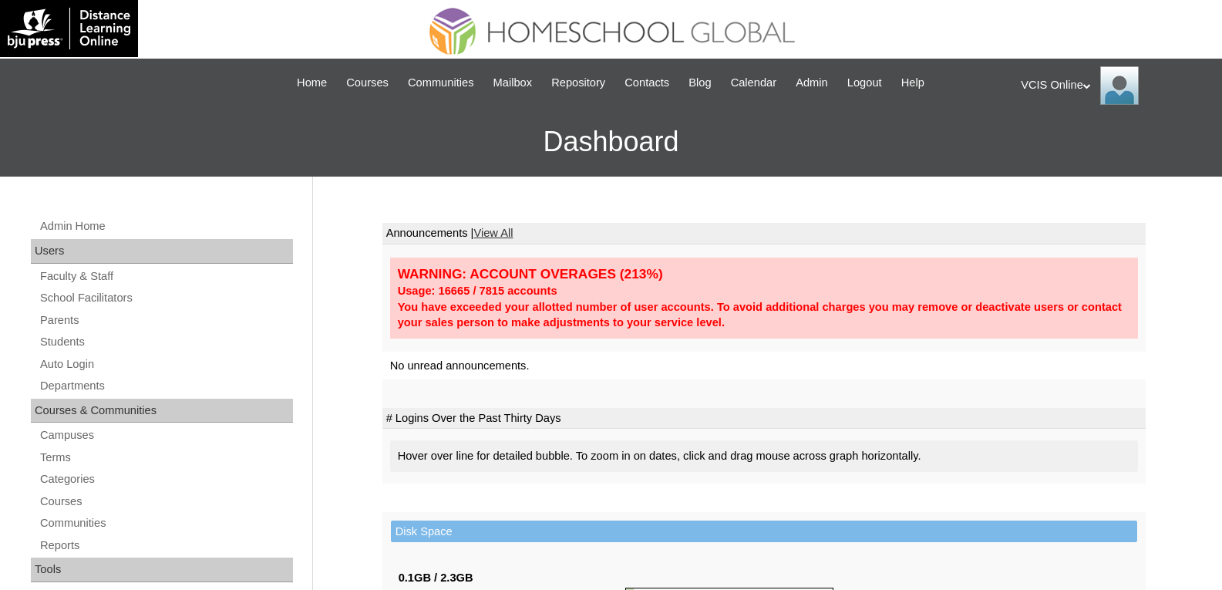  What do you see at coordinates (913, 82) in the screenshot?
I see `a: Help` at bounding box center [913, 82].